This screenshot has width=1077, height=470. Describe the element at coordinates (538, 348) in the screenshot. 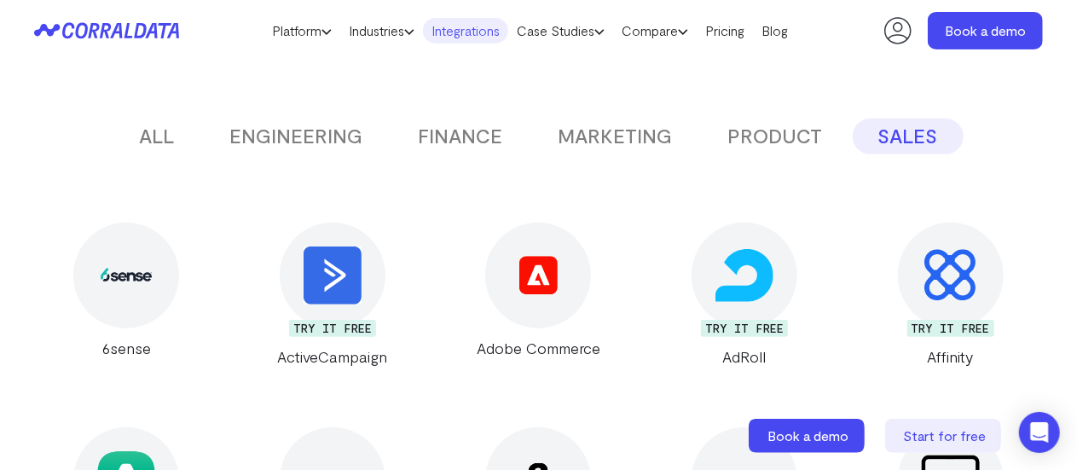

I see `div: Adobe Commerce` at that location.